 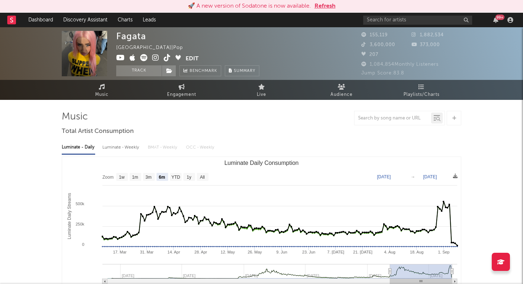 What do you see at coordinates (98, 132) in the screenshot?
I see `span: Total Artist Consumption` at bounding box center [98, 132].